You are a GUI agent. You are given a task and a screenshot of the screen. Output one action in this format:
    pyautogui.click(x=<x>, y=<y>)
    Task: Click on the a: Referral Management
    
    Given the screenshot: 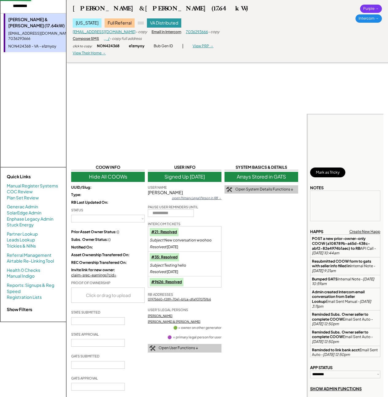 What is the action you would take?
    pyautogui.click(x=29, y=255)
    